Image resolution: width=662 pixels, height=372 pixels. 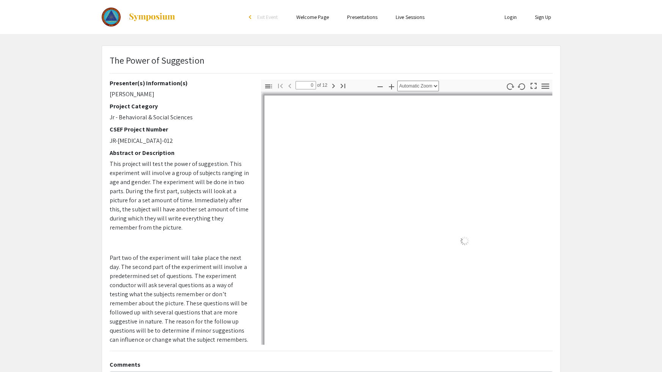 What do you see at coordinates (418, 86) in the screenshot?
I see `select: Zoom` at bounding box center [418, 86].